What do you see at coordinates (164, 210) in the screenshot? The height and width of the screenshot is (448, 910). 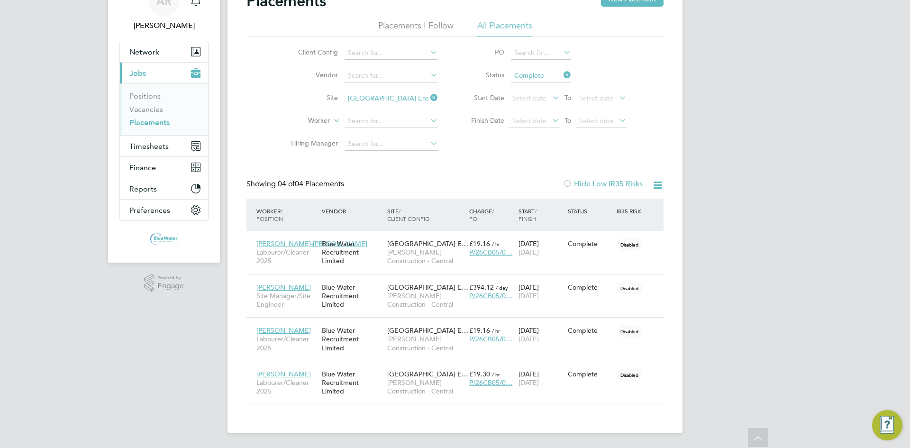 I see `button: Preferences` at bounding box center [164, 210].